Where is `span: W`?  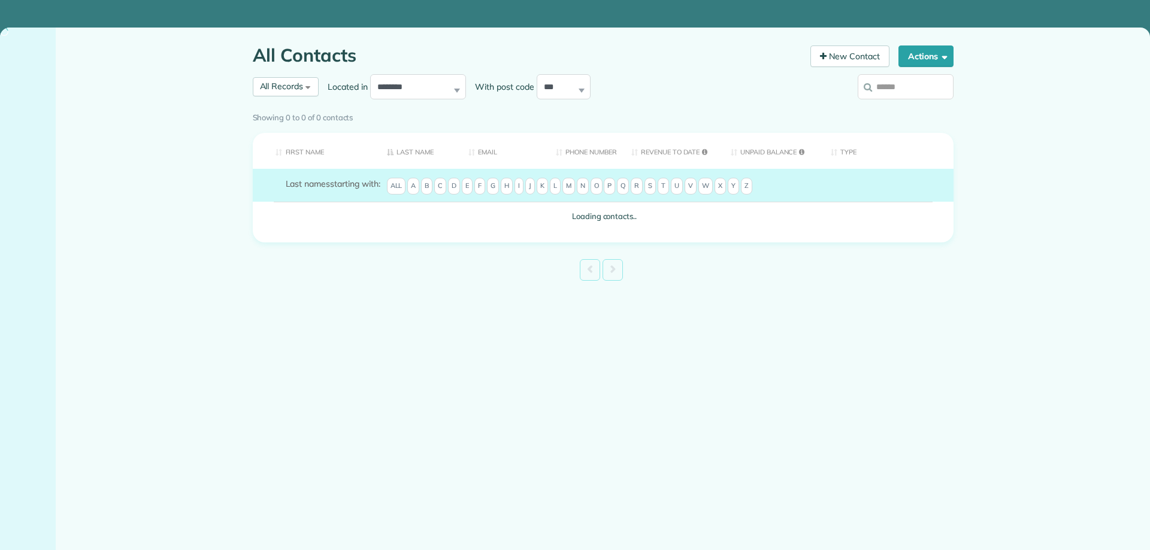 span: W is located at coordinates (706, 186).